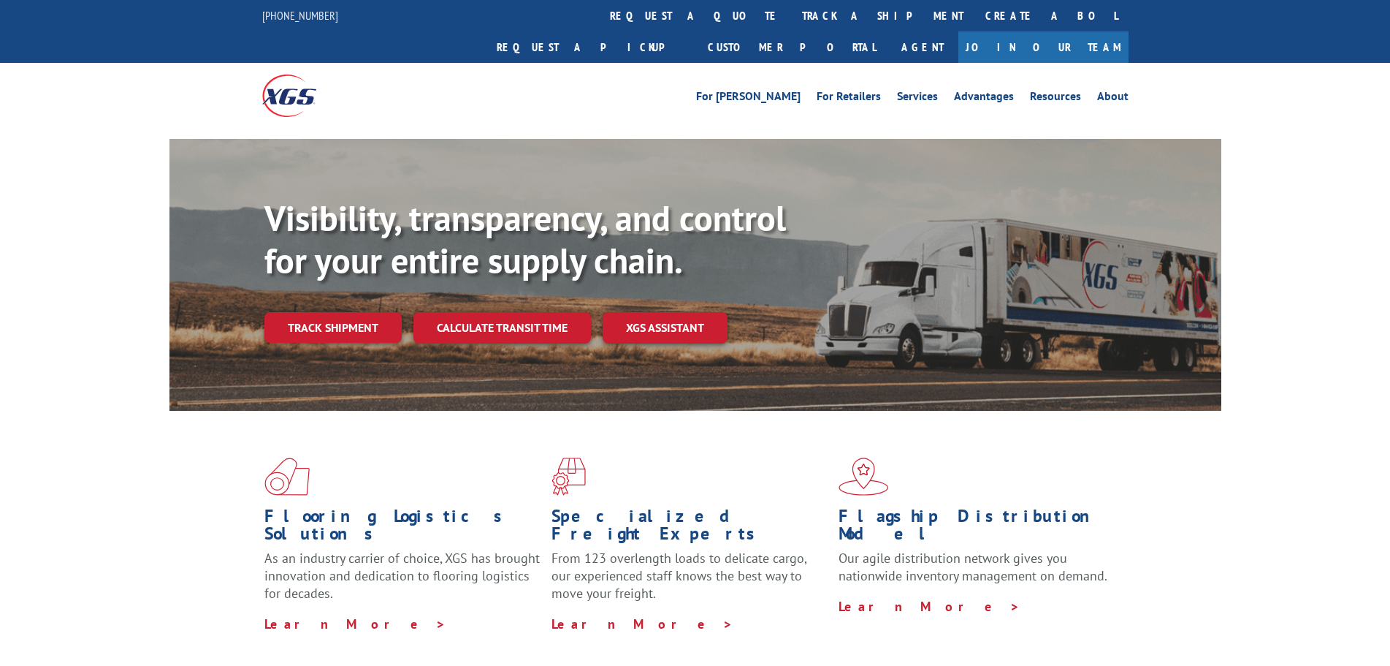  Describe the element at coordinates (973, 566) in the screenshot. I see `span: Our agile distribution network gives you nationwide inventory management on demand.` at that location.